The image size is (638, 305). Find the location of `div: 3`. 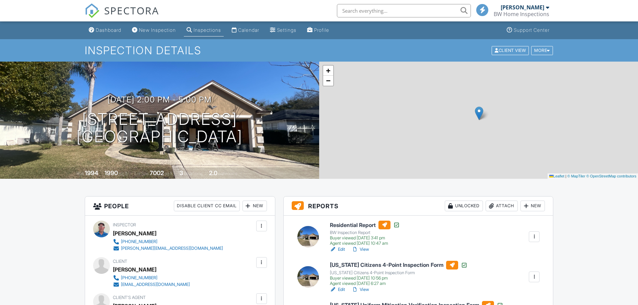

div: 3 is located at coordinates (181, 173).